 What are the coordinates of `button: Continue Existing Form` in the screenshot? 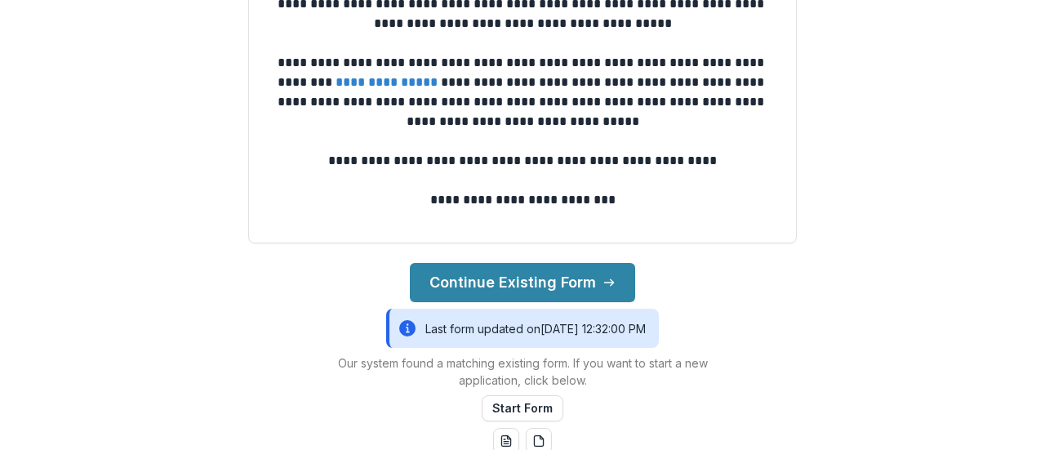 It's located at (522, 282).